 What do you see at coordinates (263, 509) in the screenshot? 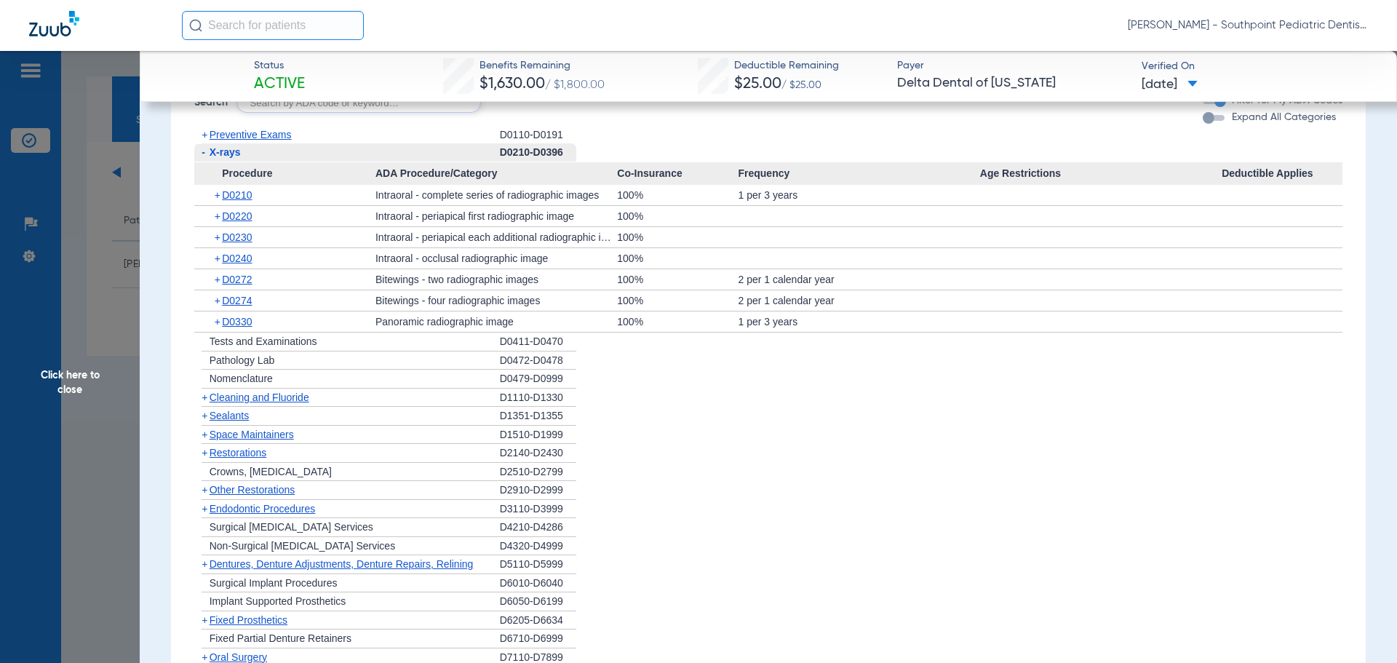
I see `span: Endodontic Procedures` at bounding box center [263, 509].